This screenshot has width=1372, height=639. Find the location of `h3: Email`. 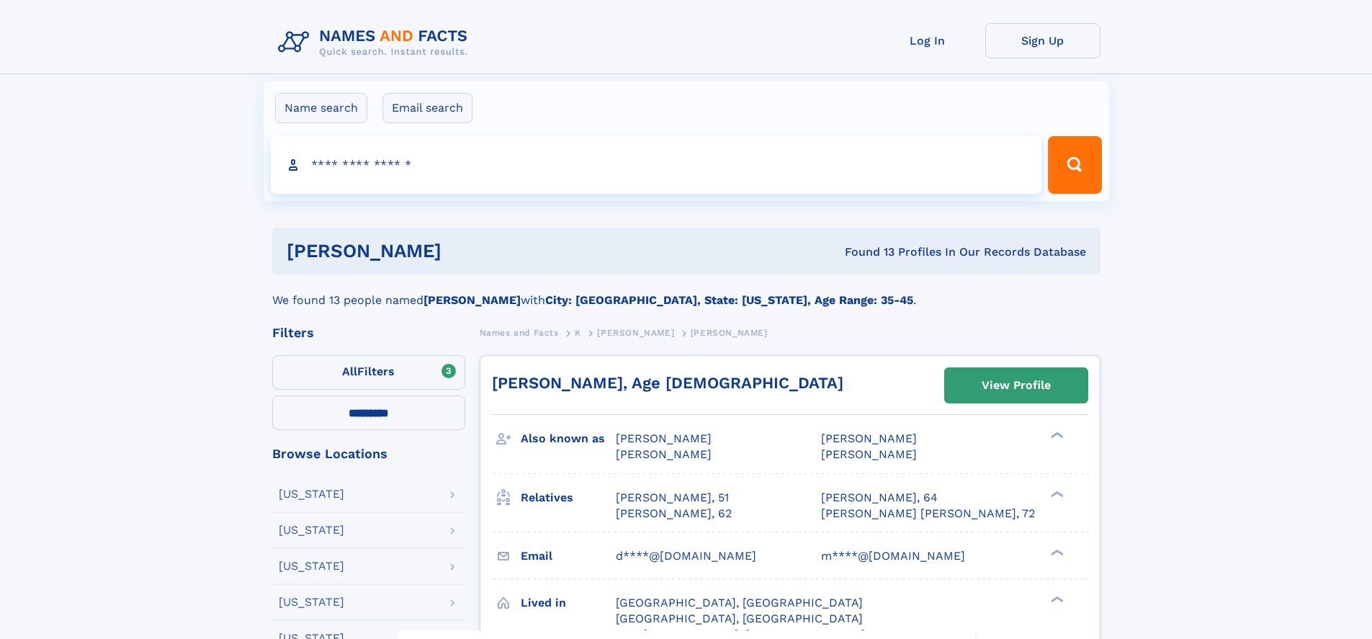

h3: Email is located at coordinates (568, 556).